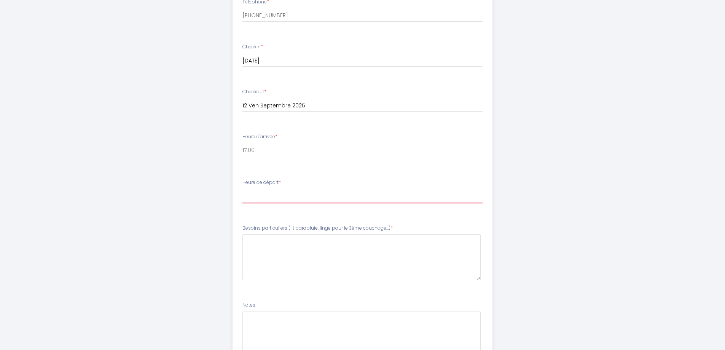 This screenshot has width=725, height=350. Describe the element at coordinates (318, 228) in the screenshot. I see `label: Besoins particuliers (lit parapluie, linge pour le 3ème couchage...)` at that location.